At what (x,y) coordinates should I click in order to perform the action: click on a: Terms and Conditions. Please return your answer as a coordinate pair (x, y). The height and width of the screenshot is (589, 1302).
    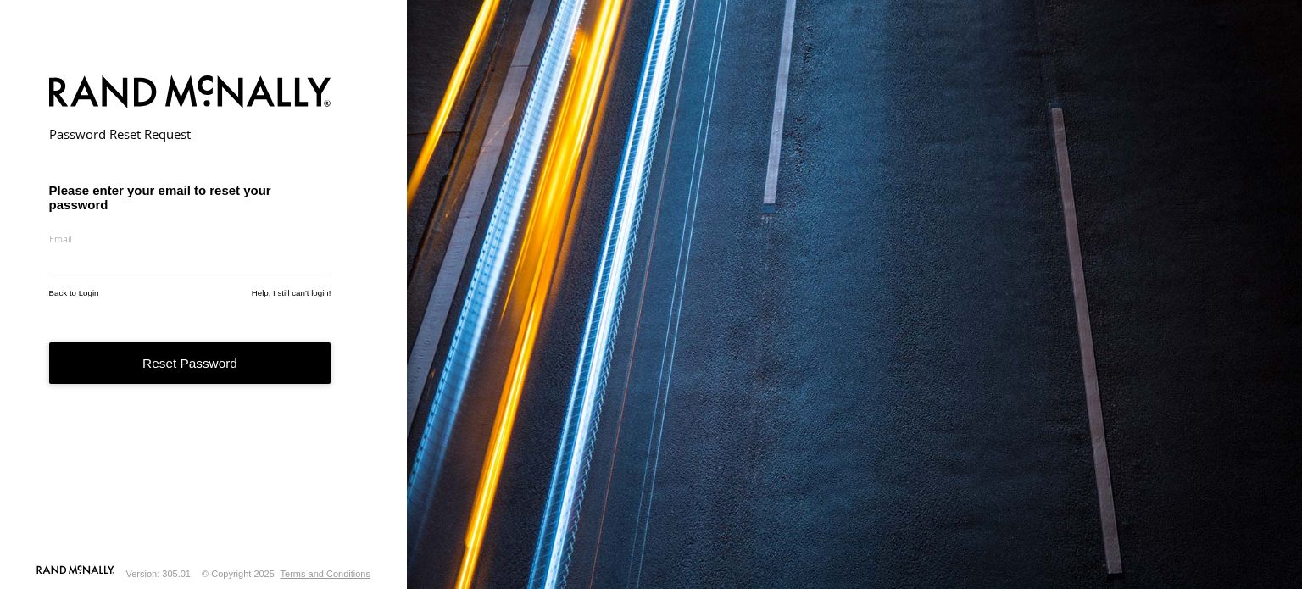
    Looking at the image, I should click on (326, 574).